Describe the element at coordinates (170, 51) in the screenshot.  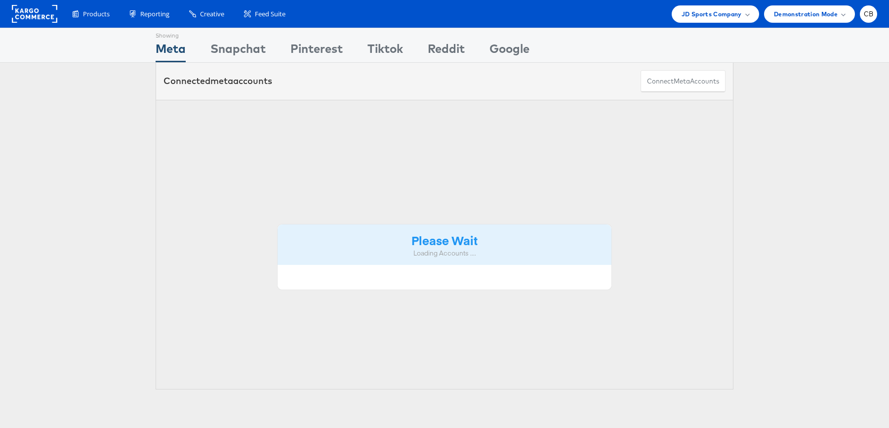
I see `div: Meta` at that location.